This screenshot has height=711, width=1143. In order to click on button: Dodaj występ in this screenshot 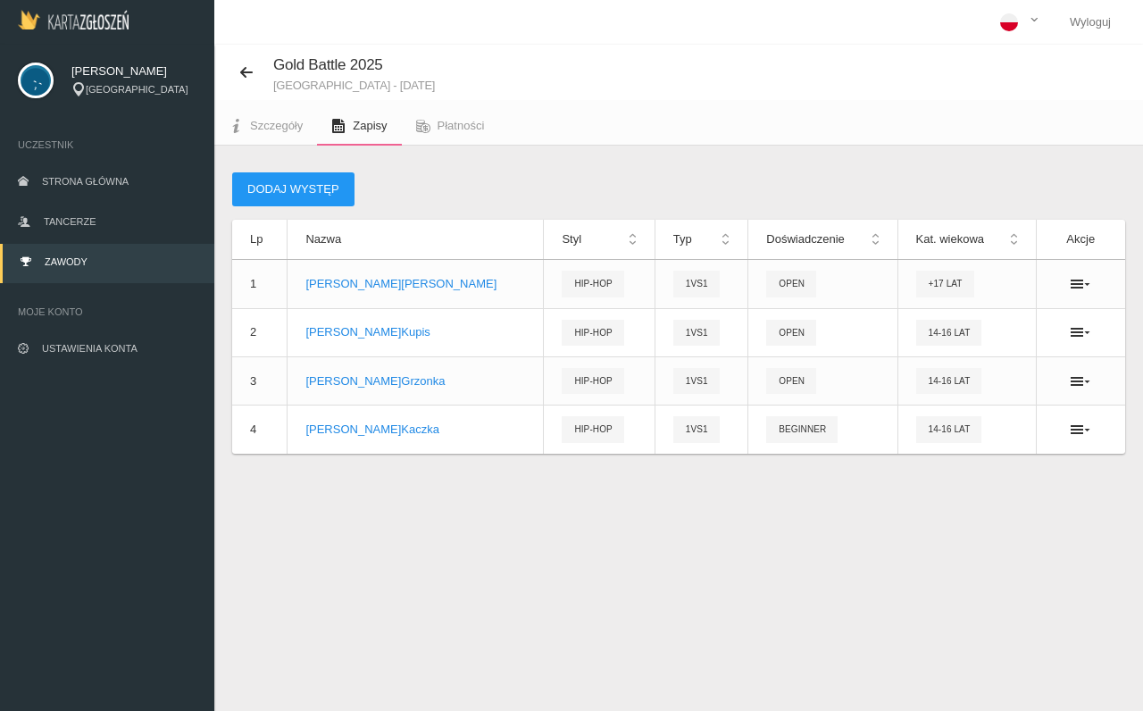, I will do `click(293, 189)`.